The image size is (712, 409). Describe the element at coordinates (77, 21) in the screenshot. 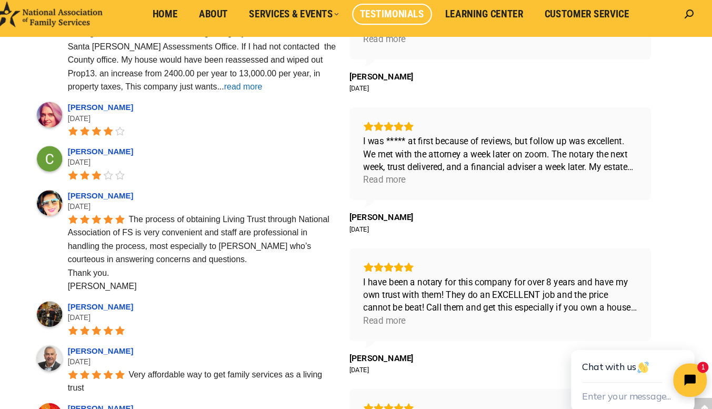

I see `img: National Association of Family Services` at that location.